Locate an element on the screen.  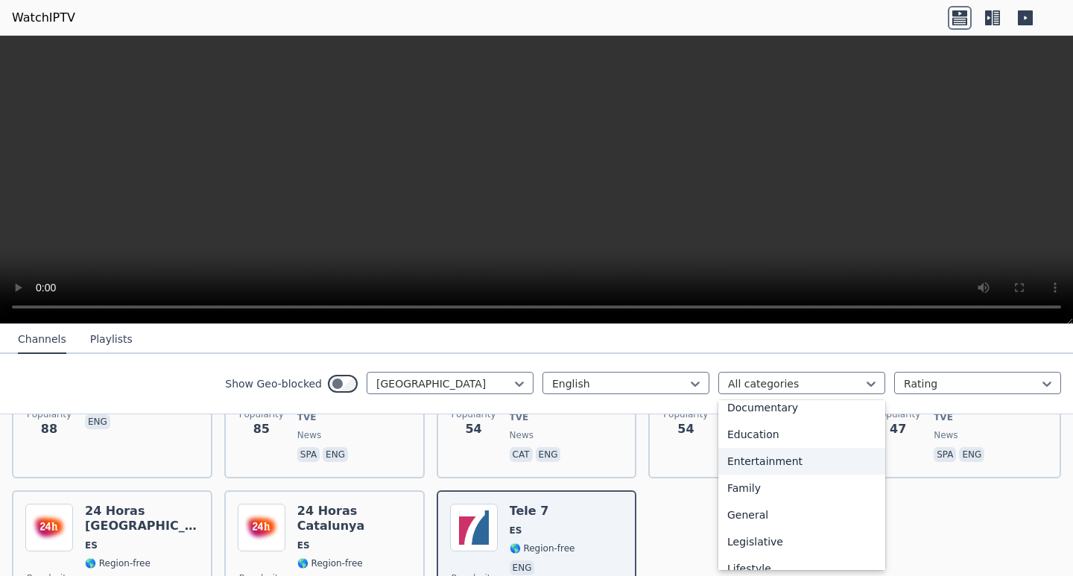
div: Legislative is located at coordinates (802, 542).